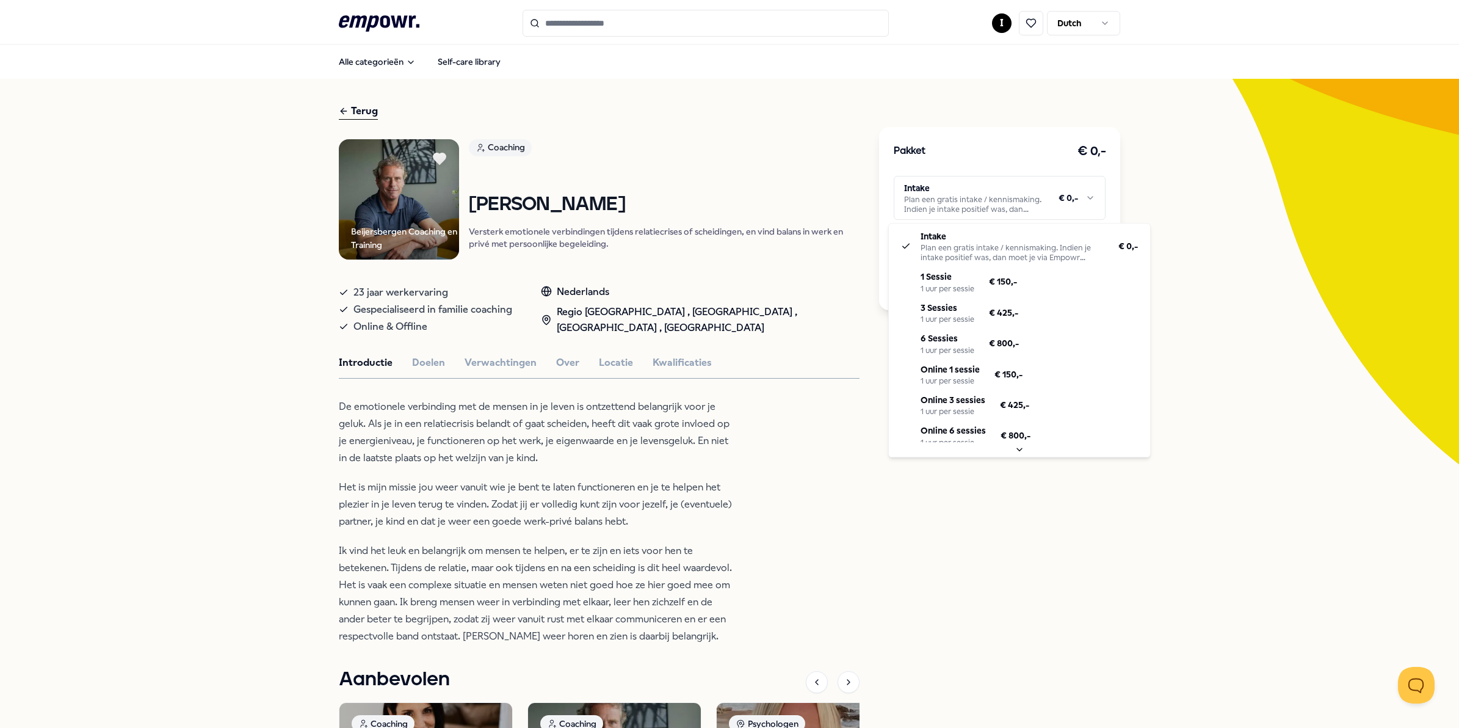 This screenshot has height=728, width=1459. Describe the element at coordinates (1012, 236) in the screenshot. I see `p: Intake` at that location.